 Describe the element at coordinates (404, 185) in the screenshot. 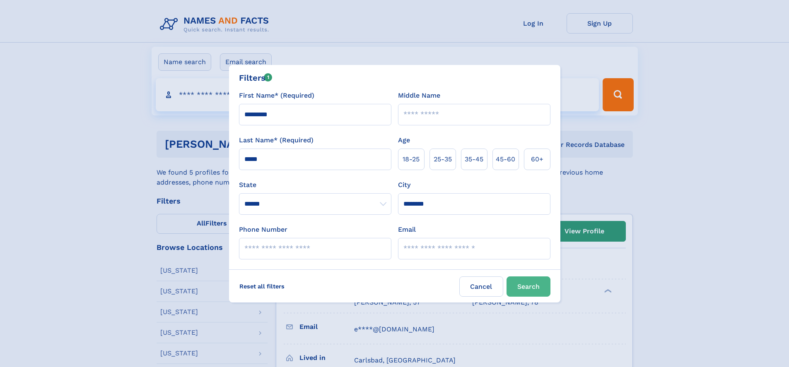

I see `label: City` at that location.